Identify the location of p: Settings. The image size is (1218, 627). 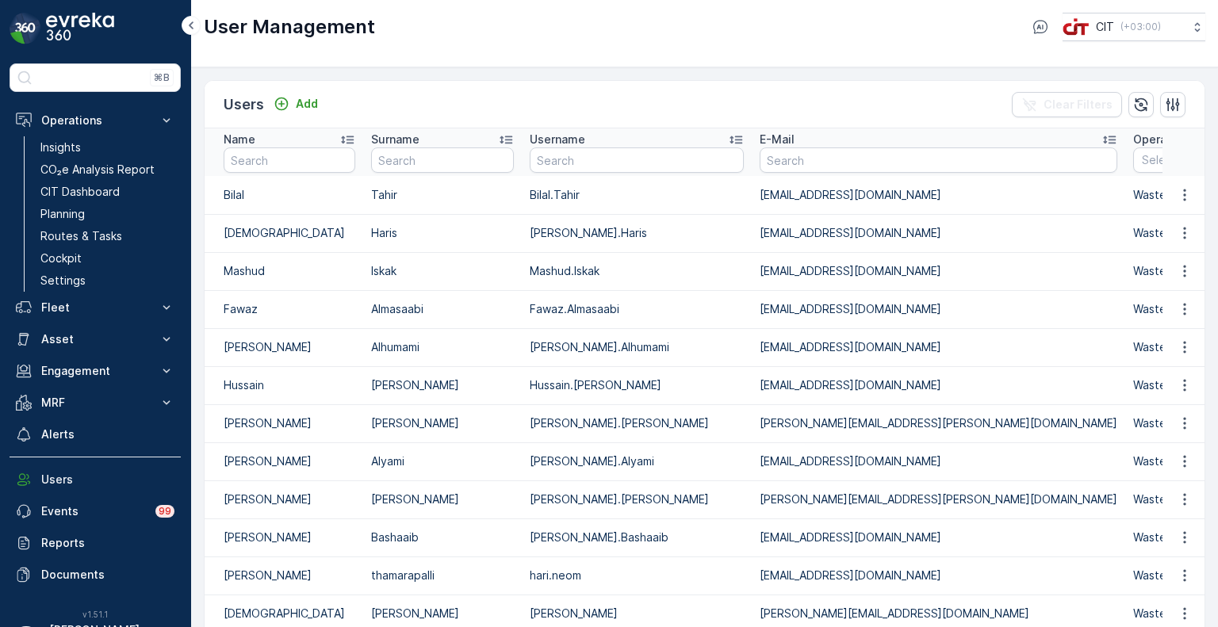
(63, 281).